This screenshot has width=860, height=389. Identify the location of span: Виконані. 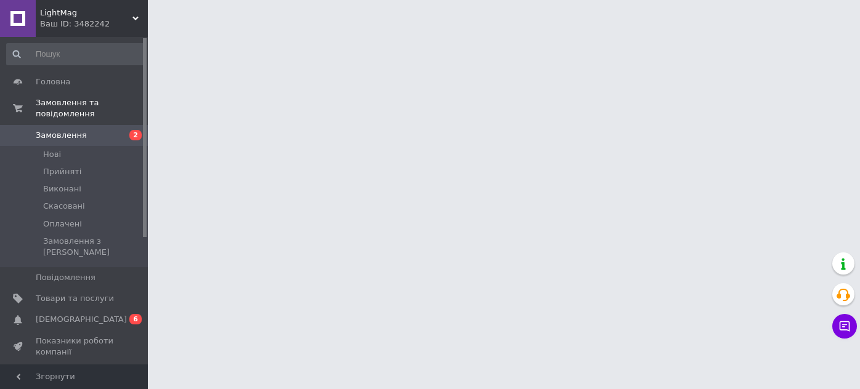
(62, 189).